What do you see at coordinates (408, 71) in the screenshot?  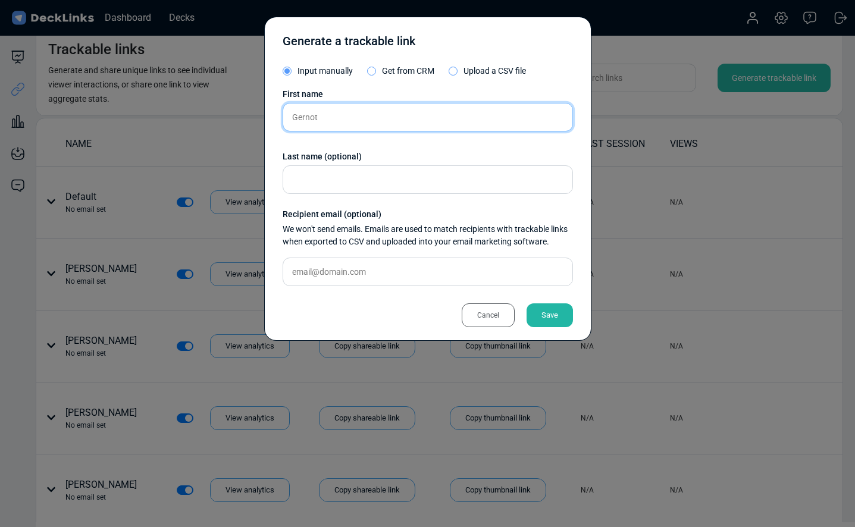 I see `span: Get from CRM` at bounding box center [408, 71].